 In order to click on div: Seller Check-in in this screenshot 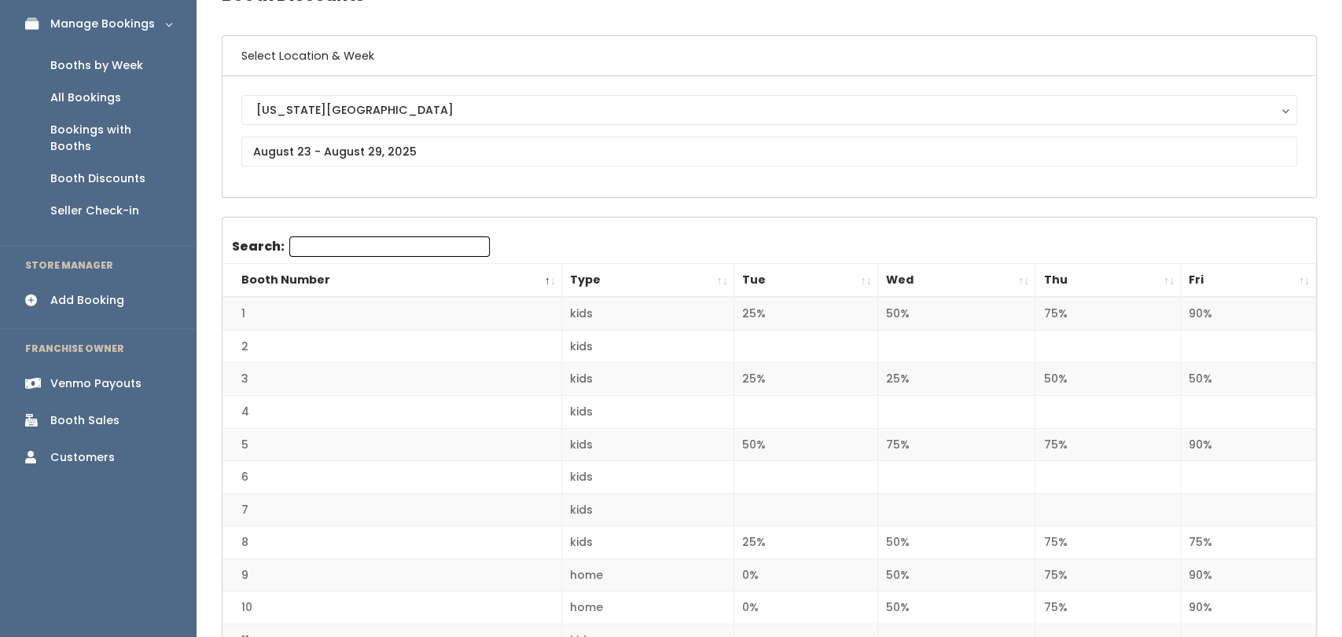, I will do `click(94, 211)`.